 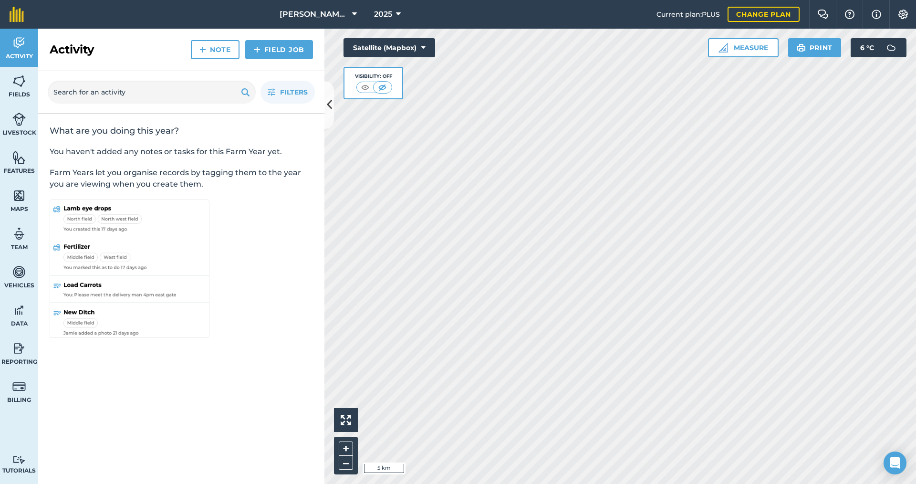 What do you see at coordinates (903, 14) in the screenshot?
I see `img: A cog icon` at bounding box center [903, 14].